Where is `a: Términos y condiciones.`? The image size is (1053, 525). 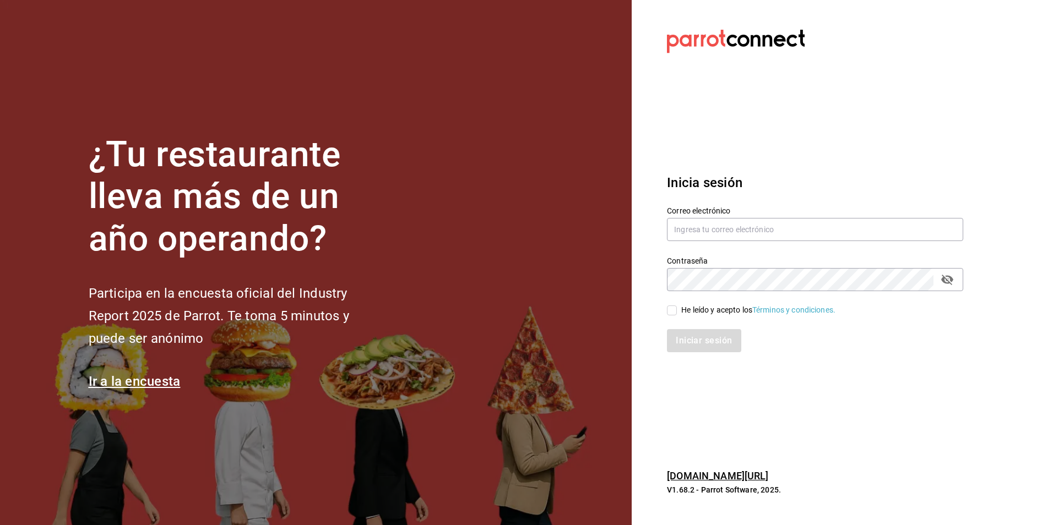
a: Términos y condiciones. is located at coordinates (794, 310).